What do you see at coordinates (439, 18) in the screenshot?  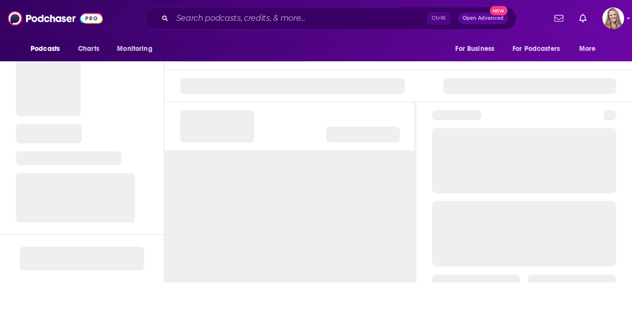 I see `span: Ctrl K` at bounding box center [439, 18].